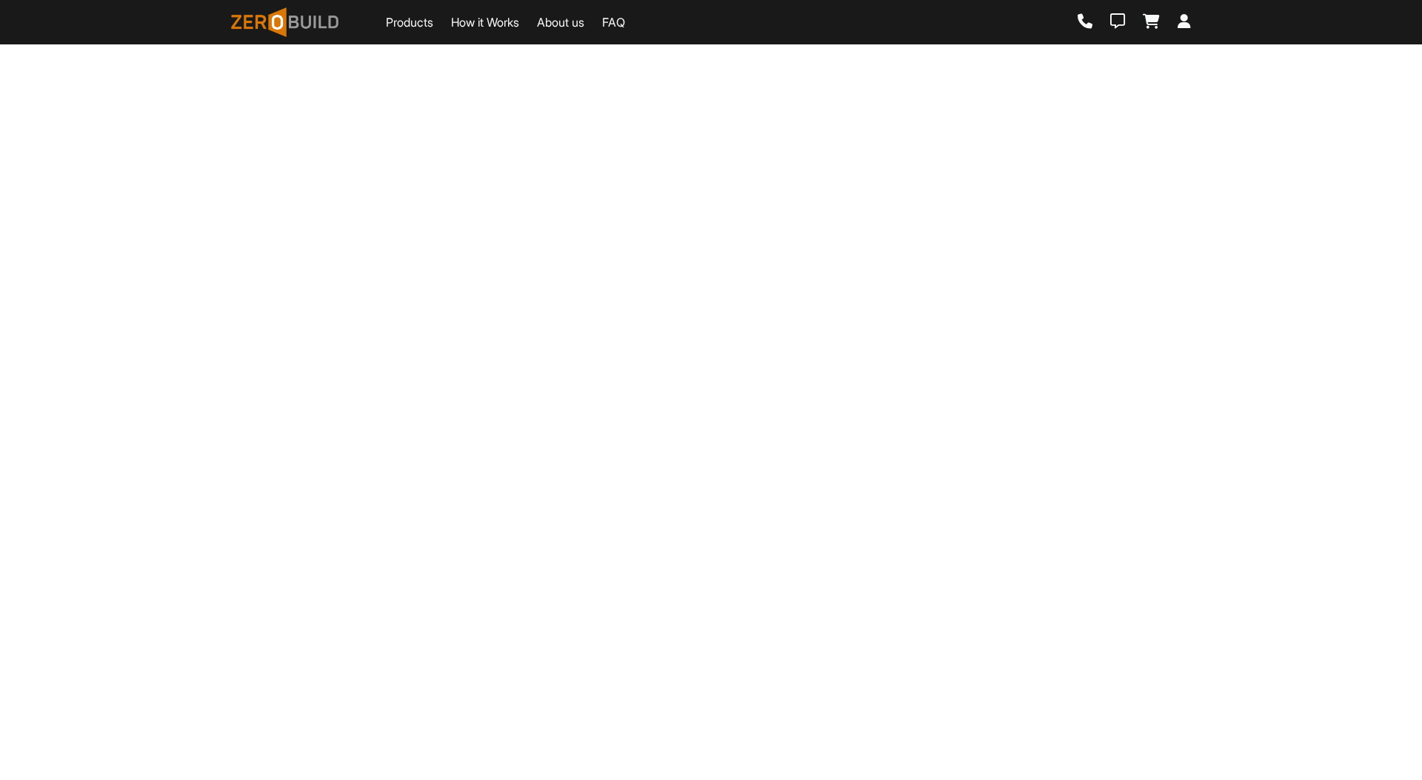 Image resolution: width=1422 pixels, height=780 pixels. I want to click on a: About us, so click(561, 22).